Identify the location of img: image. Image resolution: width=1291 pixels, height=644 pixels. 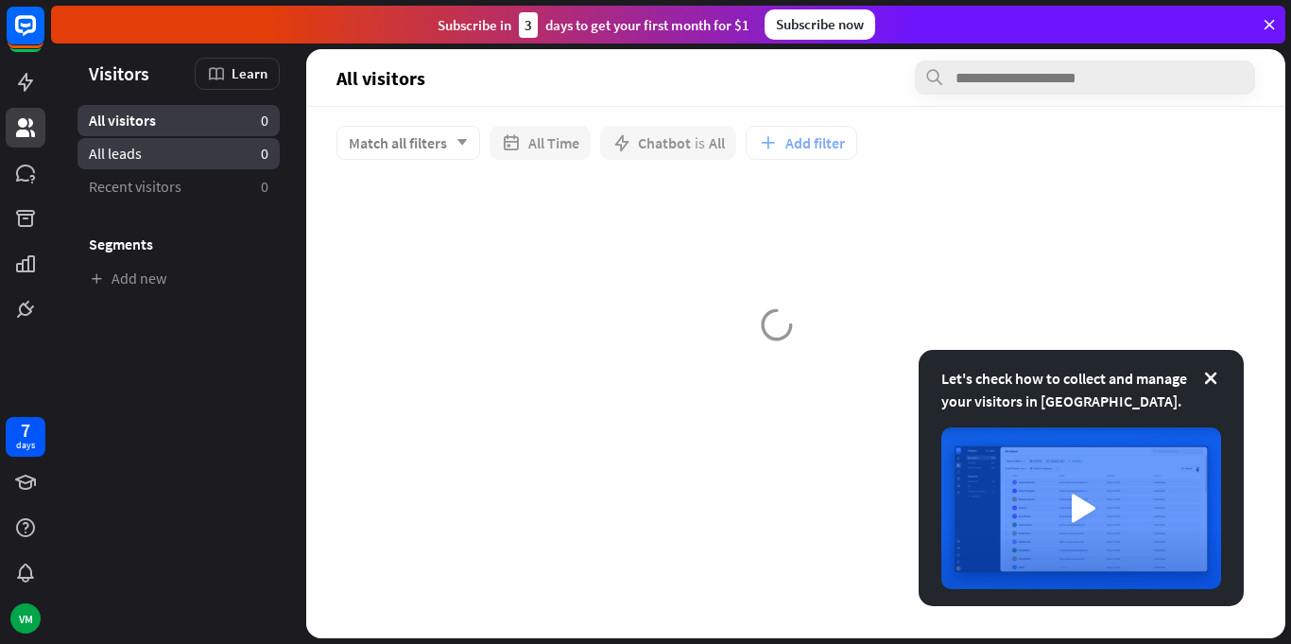
(1081, 508).